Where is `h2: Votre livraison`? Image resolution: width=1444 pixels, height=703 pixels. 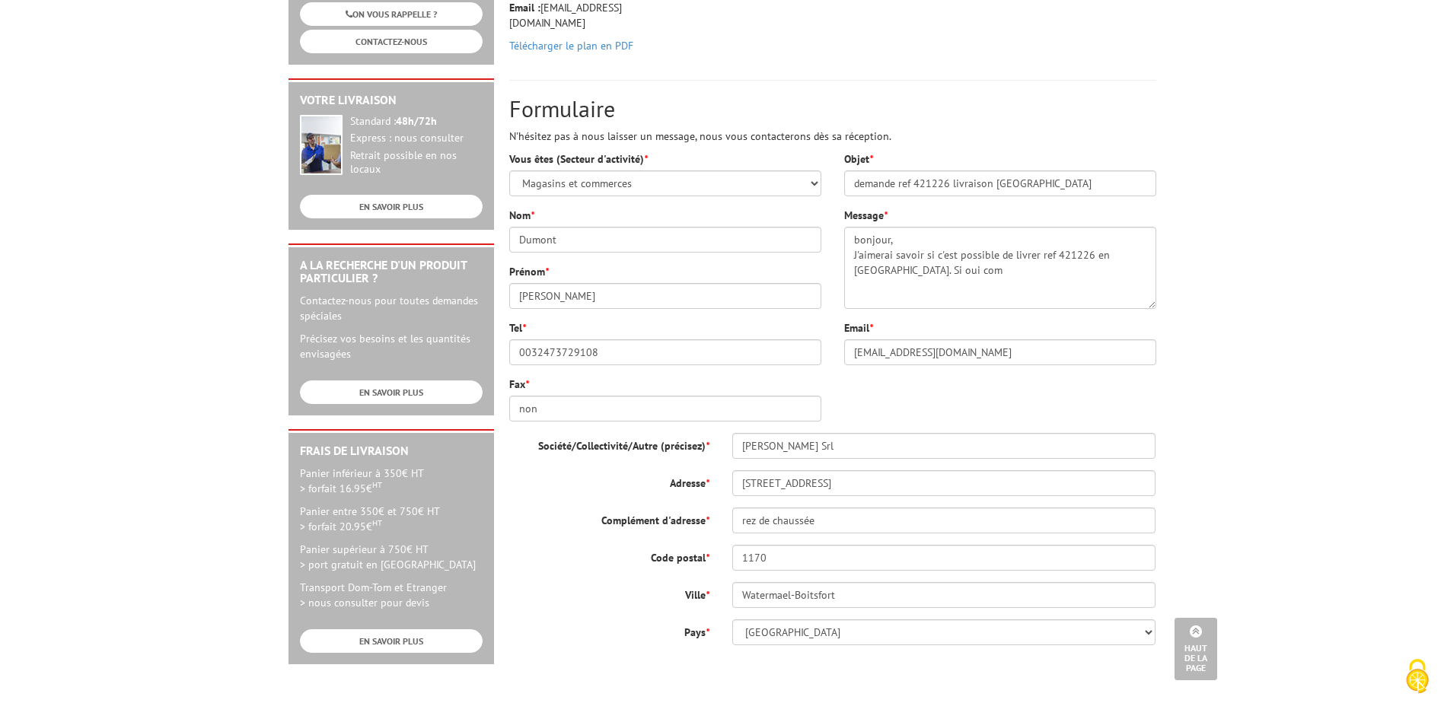
h2: Votre livraison is located at coordinates (391, 100).